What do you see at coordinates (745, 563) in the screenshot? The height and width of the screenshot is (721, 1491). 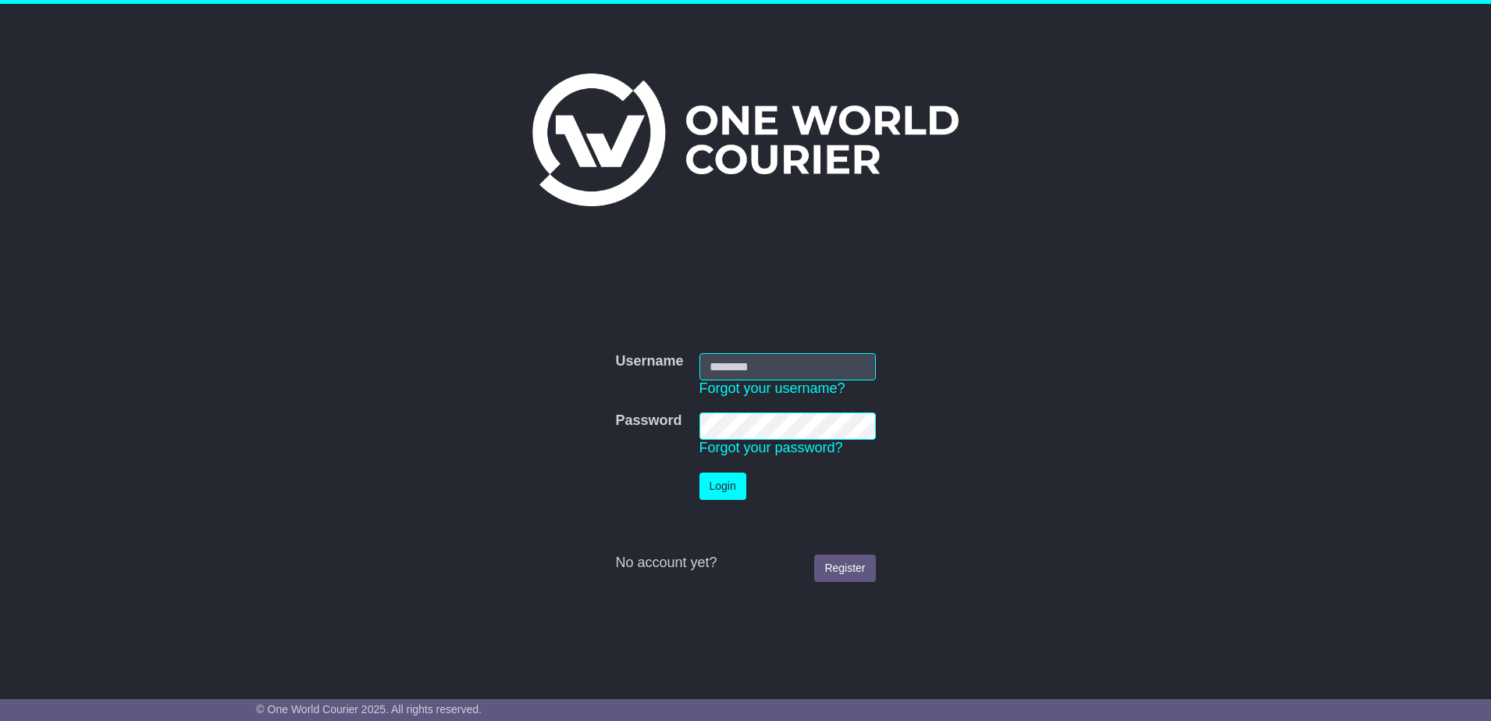 I see `div: No account yet?` at bounding box center [745, 563].